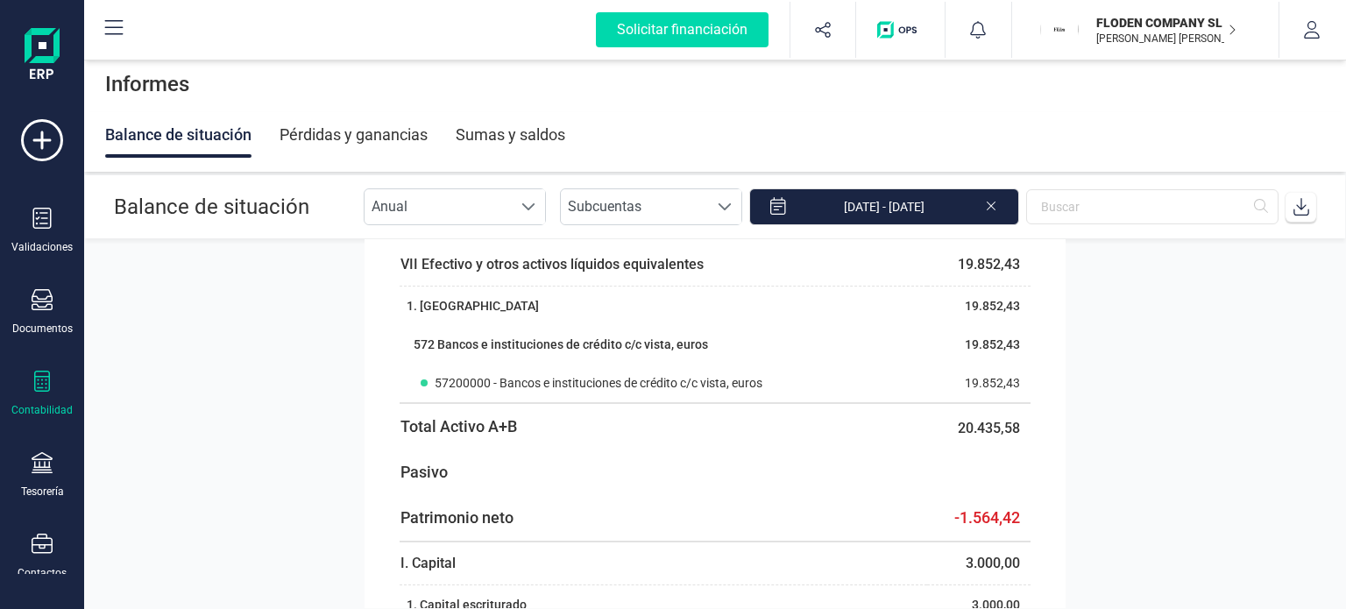  What do you see at coordinates (42, 329) in the screenshot?
I see `div: Documentos` at bounding box center [42, 329].